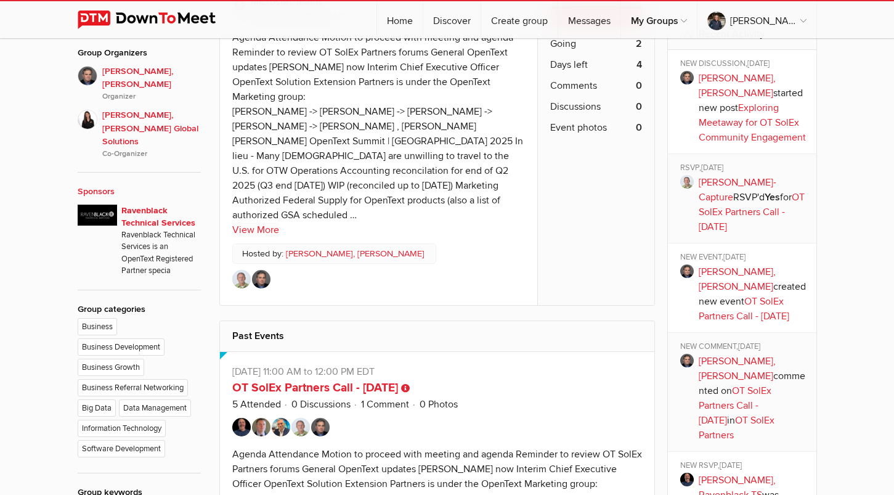 The height and width of the screenshot is (495, 894). Describe the element at coordinates (256, 404) in the screenshot. I see `a: 5 Attended` at that location.